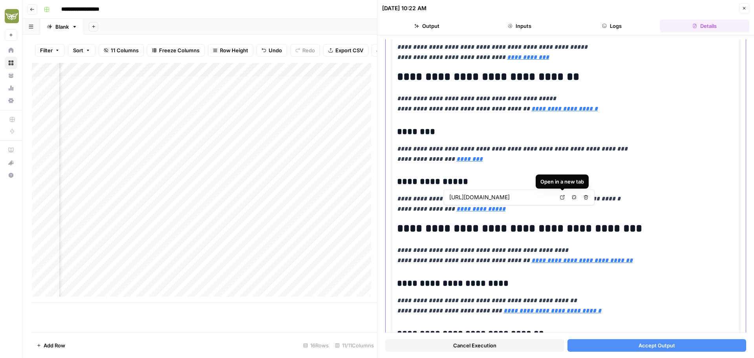  What do you see at coordinates (12, 16) in the screenshot?
I see `img: Evergreen Media Logo` at bounding box center [12, 16].